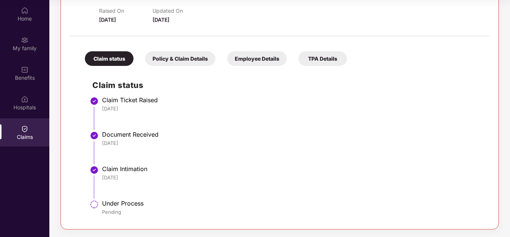  What do you see at coordinates (323, 58) in the screenshot?
I see `div: TPA Details` at bounding box center [323, 58].